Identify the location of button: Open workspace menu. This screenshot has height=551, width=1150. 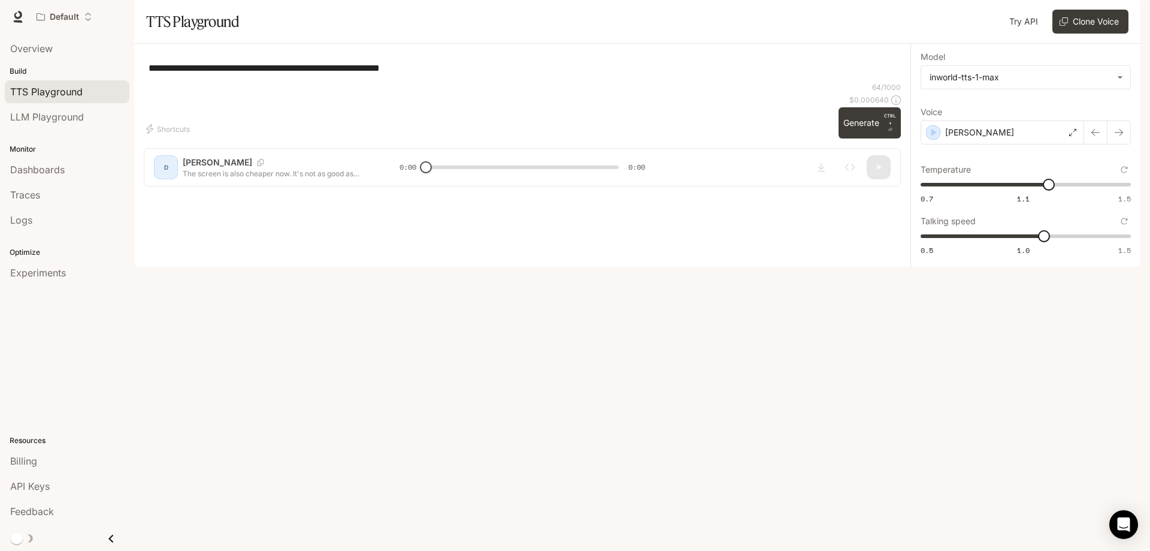
(64, 17).